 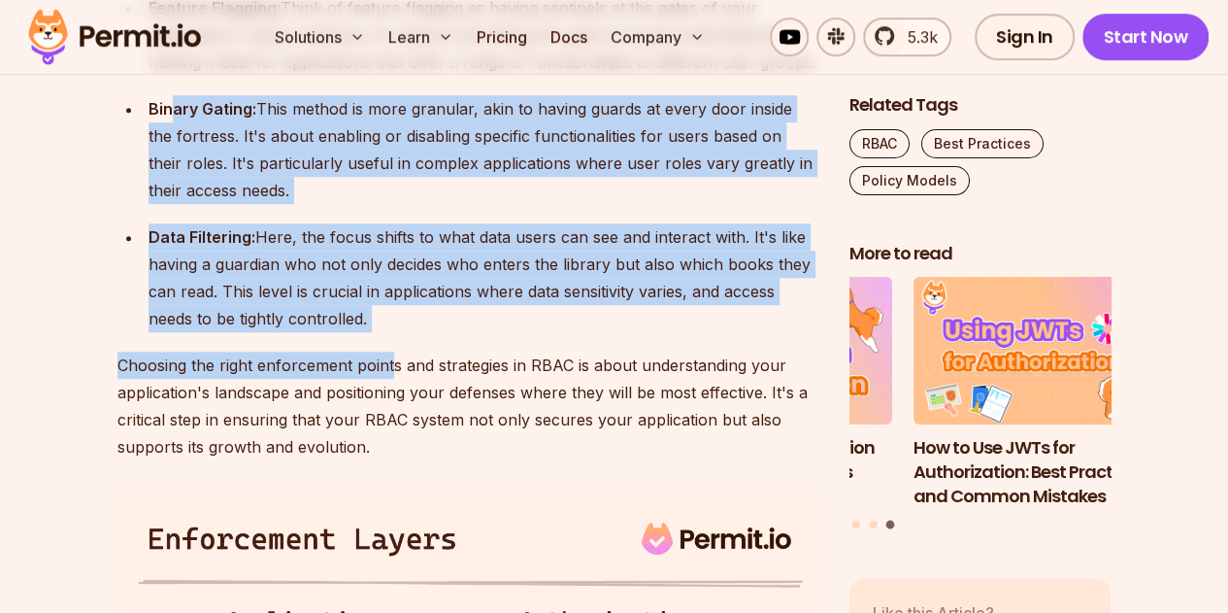 What do you see at coordinates (202, 237) in the screenshot?
I see `strong: Data Filtering:` at bounding box center [202, 237].